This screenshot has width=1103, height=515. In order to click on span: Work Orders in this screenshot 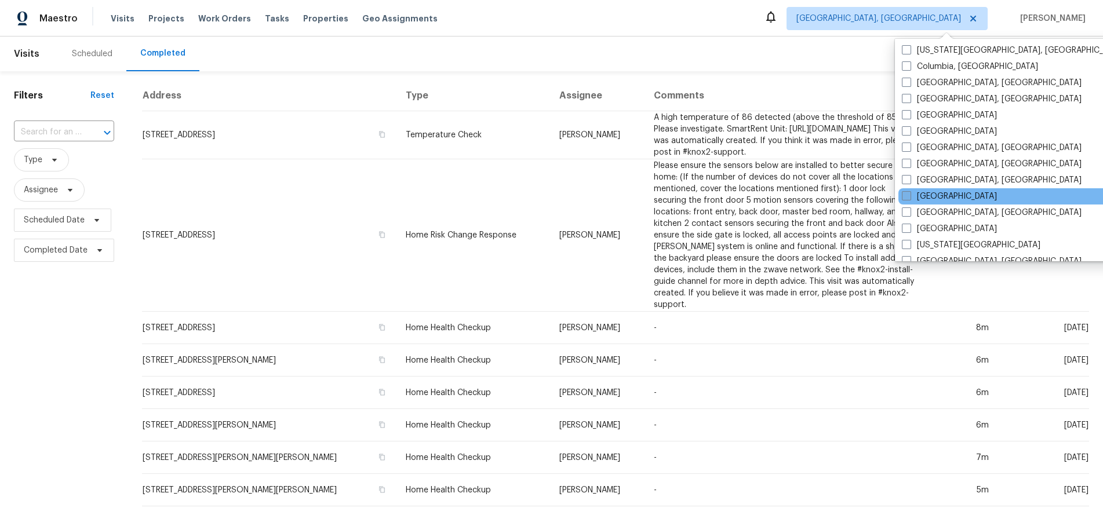, I will do `click(224, 19)`.